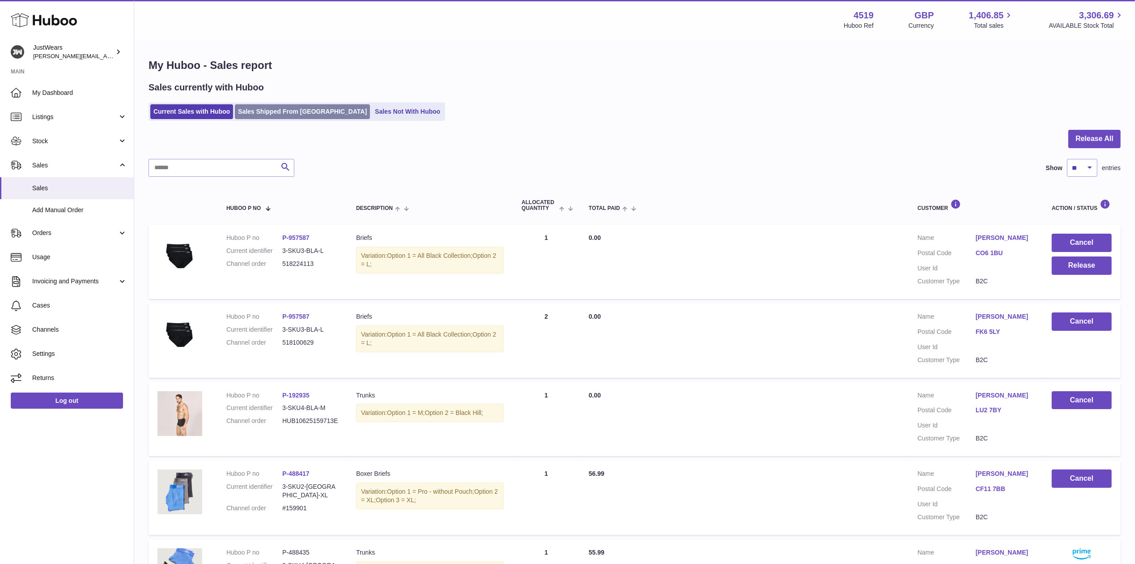 The width and height of the screenshot is (1135, 564). What do you see at coordinates (597, 552) in the screenshot?
I see `span: 55.99` at bounding box center [597, 552].